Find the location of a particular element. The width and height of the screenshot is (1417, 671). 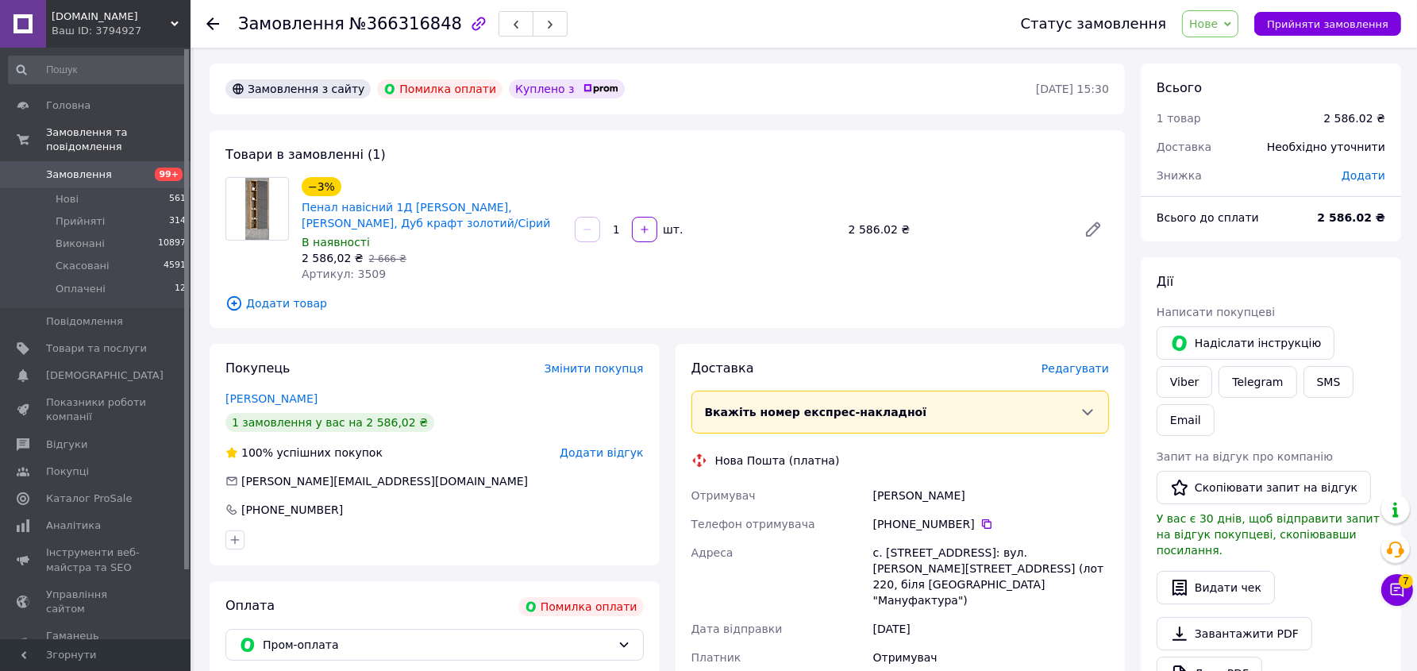

div: успішних покупок is located at coordinates (304, 452).